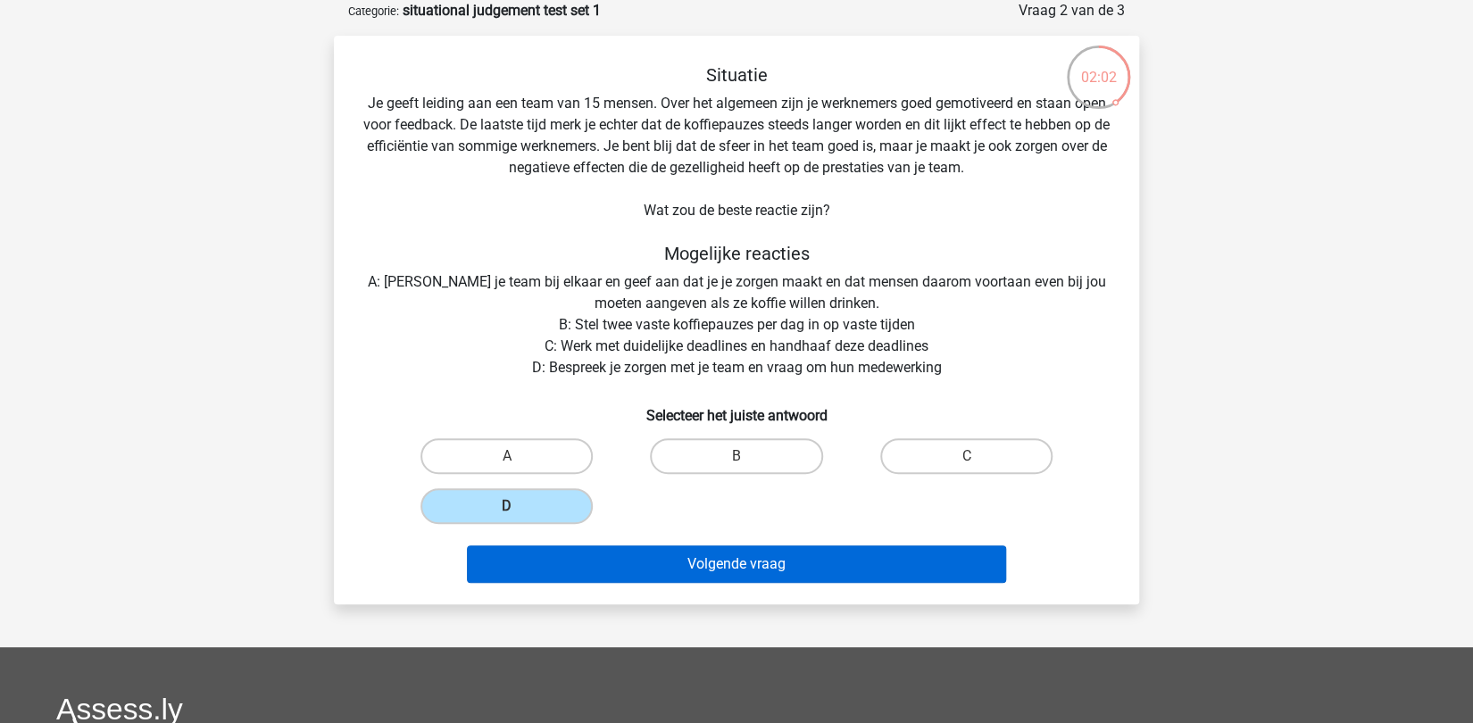 The image size is (1473, 723). What do you see at coordinates (737, 408) in the screenshot?
I see `h6: Selecteer het juiste antwoord` at bounding box center [737, 408].